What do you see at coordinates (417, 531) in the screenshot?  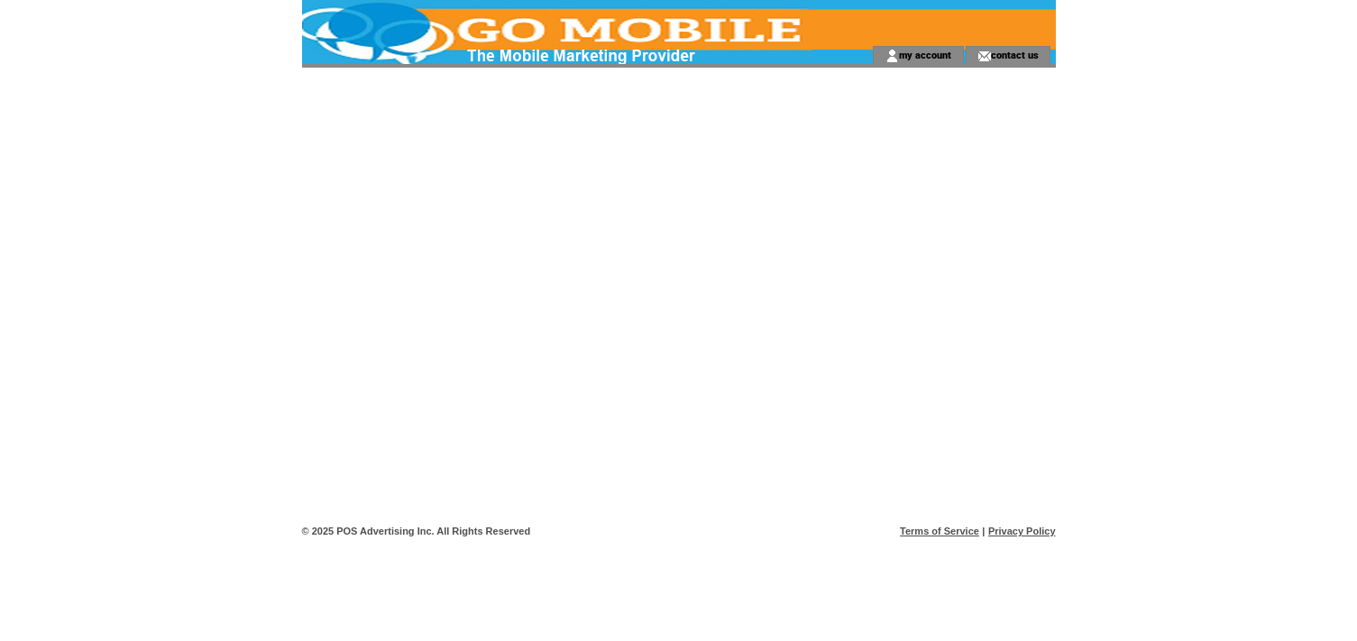 I see `span: © 2025 POS Advertising Inc. All Rights Reserved` at bounding box center [417, 531].